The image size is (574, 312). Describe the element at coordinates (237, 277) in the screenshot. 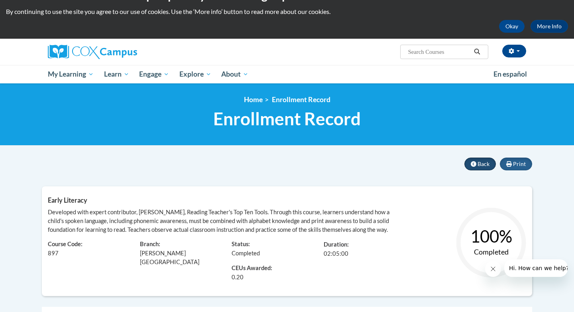

I see `span: 0.20` at that location.